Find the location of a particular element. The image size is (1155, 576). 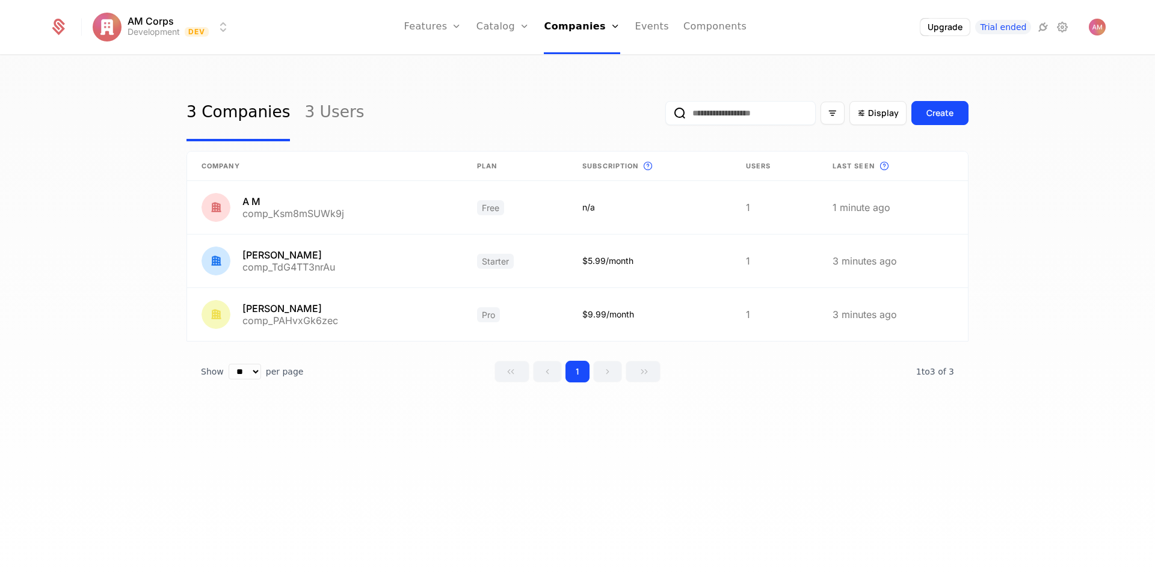

span: per page is located at coordinates (285, 372).